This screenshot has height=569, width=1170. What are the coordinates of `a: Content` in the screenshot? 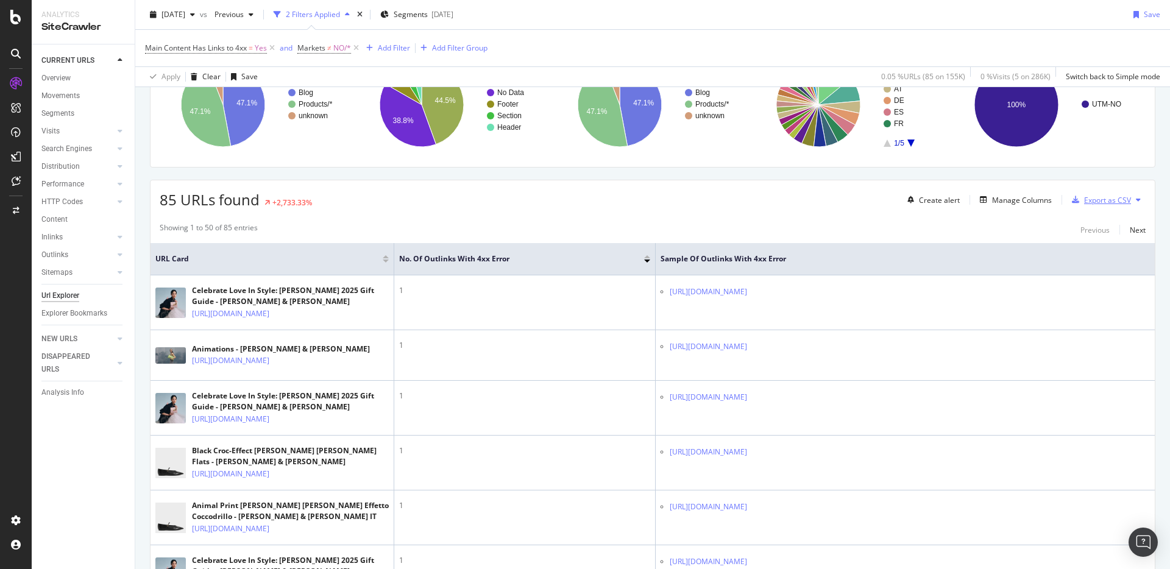 It's located at (83, 219).